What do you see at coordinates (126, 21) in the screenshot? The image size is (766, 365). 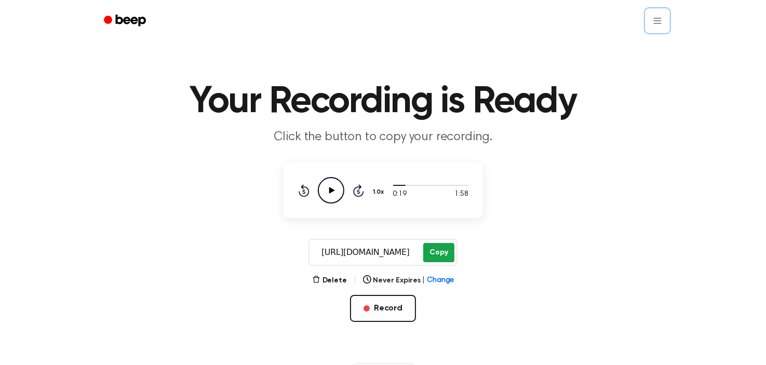 I see `a: Beep` at bounding box center [126, 21].